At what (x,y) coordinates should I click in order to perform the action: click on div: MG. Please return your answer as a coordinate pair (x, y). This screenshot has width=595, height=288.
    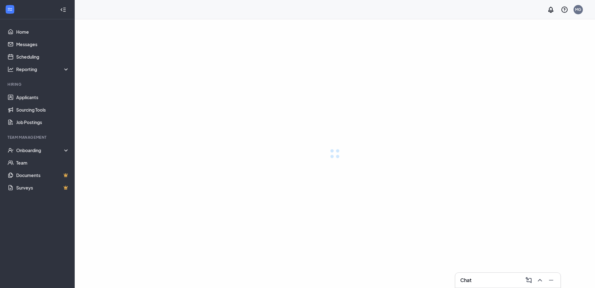
    Looking at the image, I should click on (578, 9).